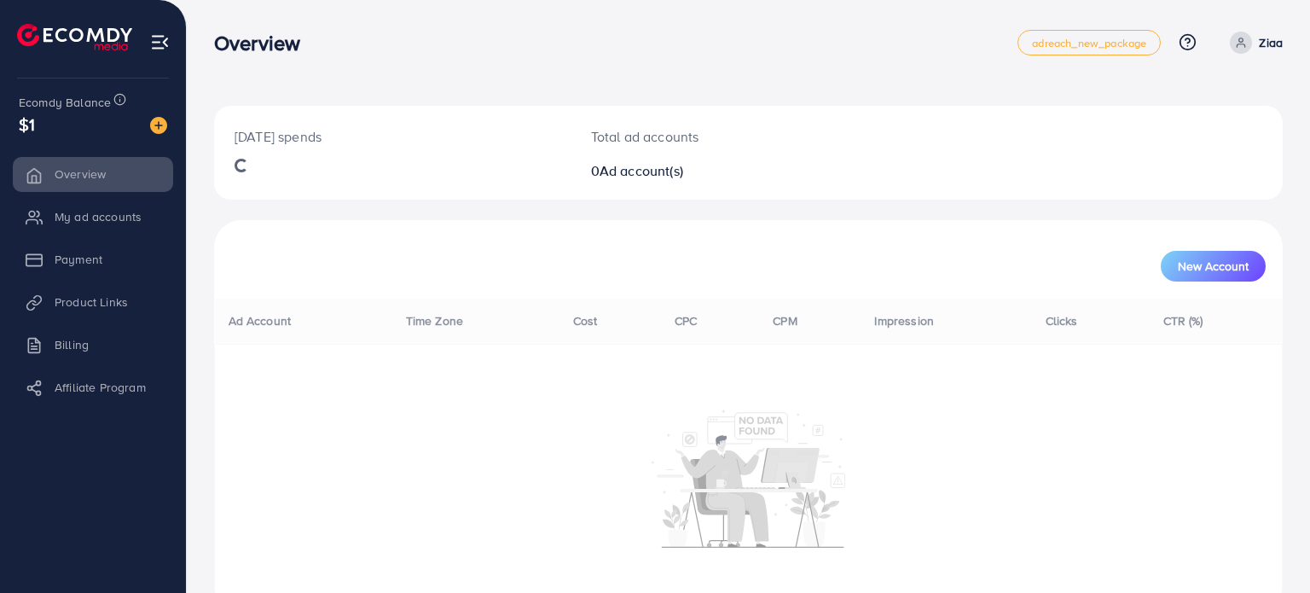  Describe the element at coordinates (159, 125) in the screenshot. I see `img: image` at that location.